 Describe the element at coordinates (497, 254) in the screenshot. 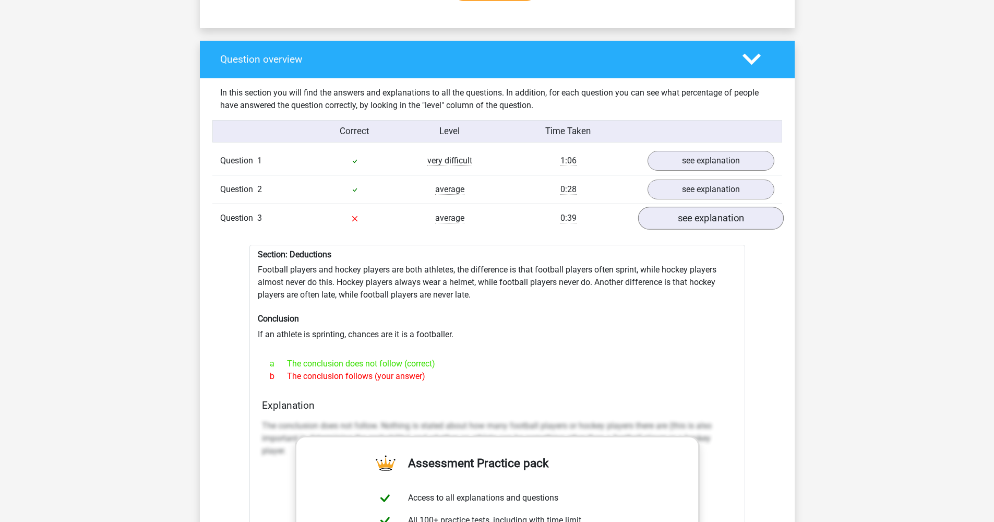

I see `h6: Section: Deductions` at that location.